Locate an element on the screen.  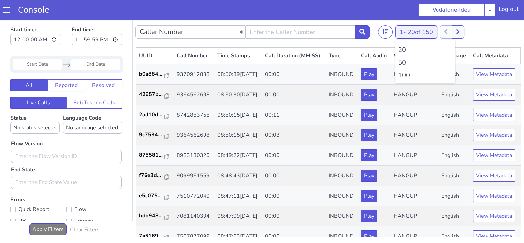
button: All is located at coordinates (29, 65).